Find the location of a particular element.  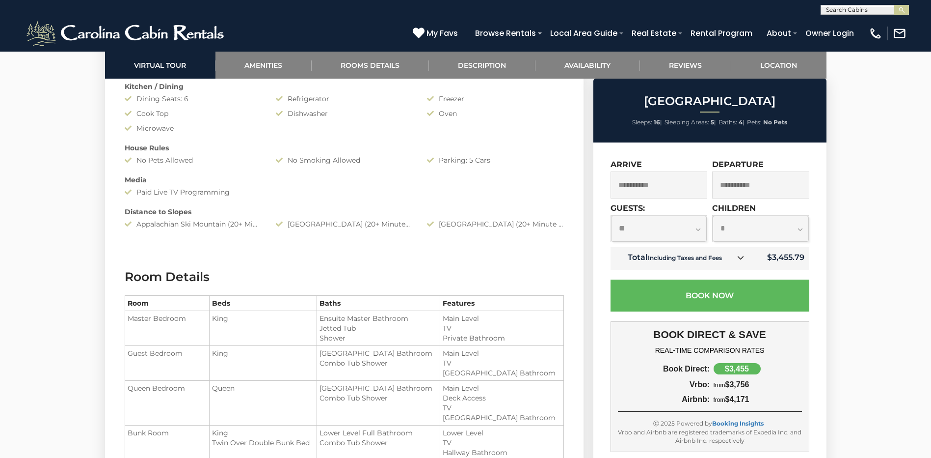

h3: BOOK DIRECT & SAVE is located at coordinates (710, 334).